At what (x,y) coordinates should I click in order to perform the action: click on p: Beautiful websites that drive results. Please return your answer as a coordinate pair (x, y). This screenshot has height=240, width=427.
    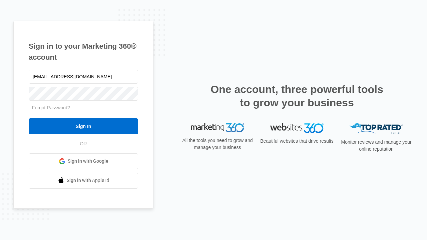
    Looking at the image, I should click on (297, 141).